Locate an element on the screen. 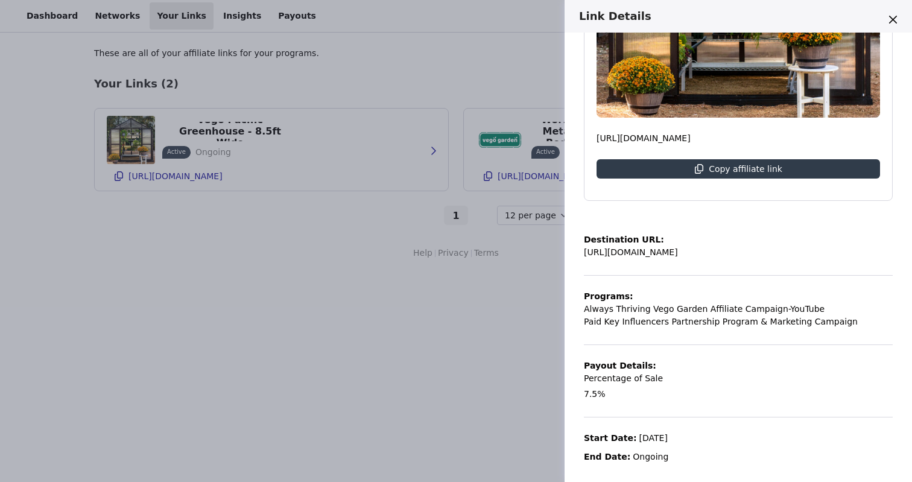 This screenshot has height=482, width=912. p: Programs: is located at coordinates (721, 296).